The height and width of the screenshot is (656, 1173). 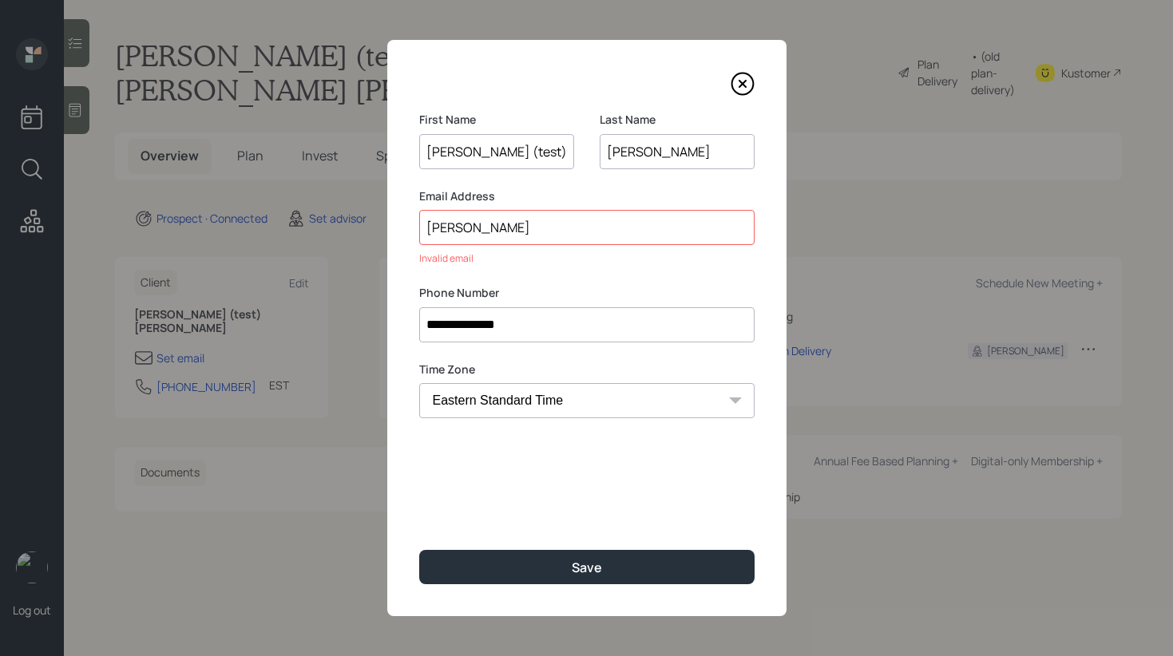 What do you see at coordinates (587, 259) in the screenshot?
I see `div: Invalid email` at bounding box center [587, 259].